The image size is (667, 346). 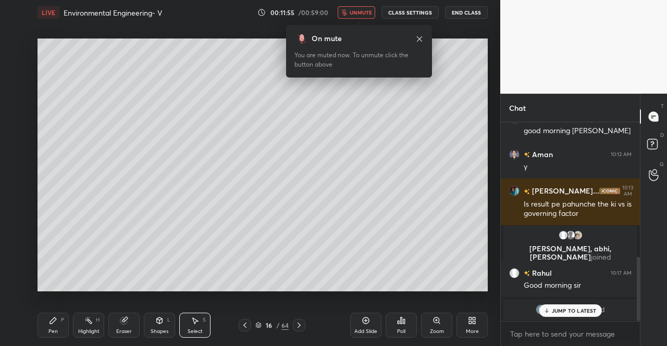 What do you see at coordinates (360, 12) in the screenshot?
I see `span: unmute` at bounding box center [360, 12].